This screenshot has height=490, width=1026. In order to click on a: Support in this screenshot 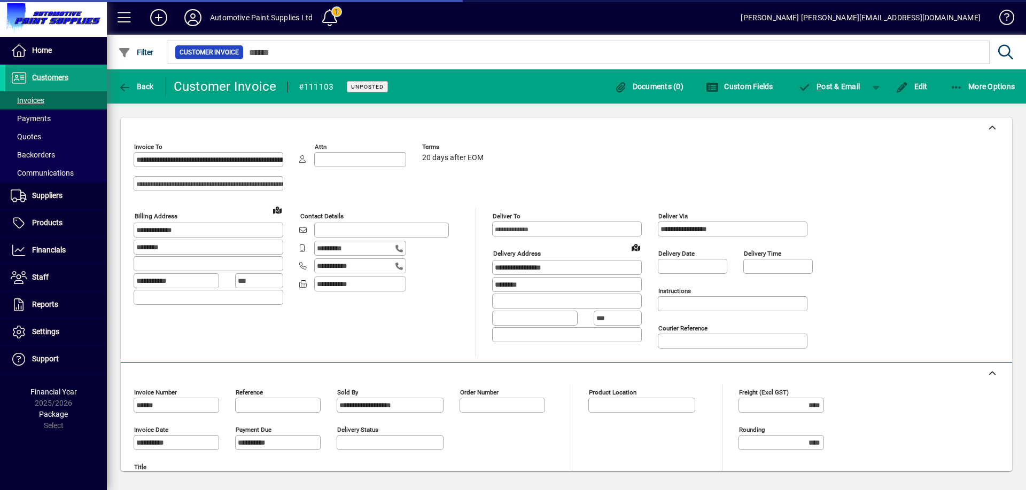, I will do `click(56, 360)`.